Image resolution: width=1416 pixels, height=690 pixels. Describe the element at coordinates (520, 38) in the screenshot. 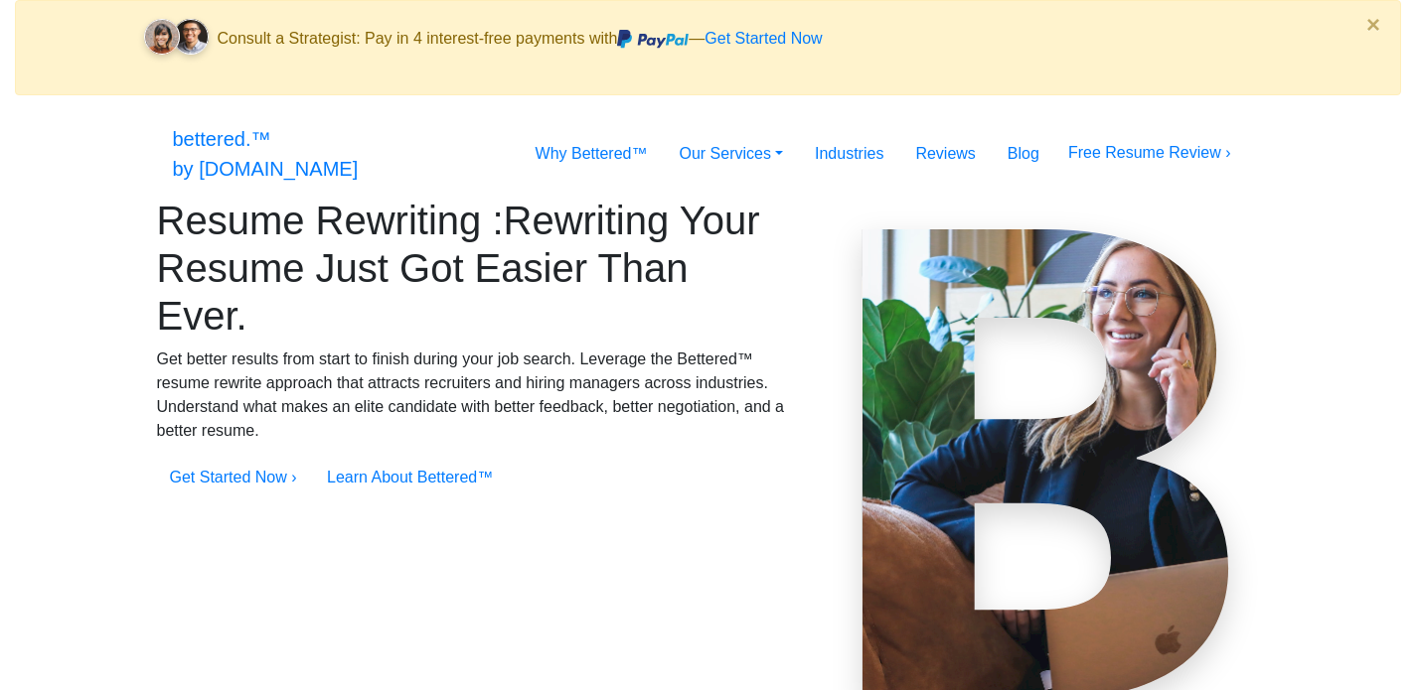

I see `span: Consult a Strategist: Pay in 4 interest-free payments with —` at that location.